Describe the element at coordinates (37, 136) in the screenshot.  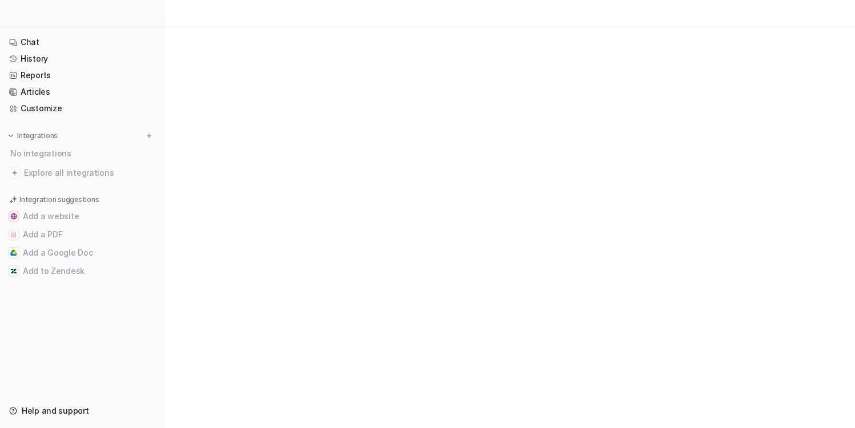
I see `p: Integrations` at that location.